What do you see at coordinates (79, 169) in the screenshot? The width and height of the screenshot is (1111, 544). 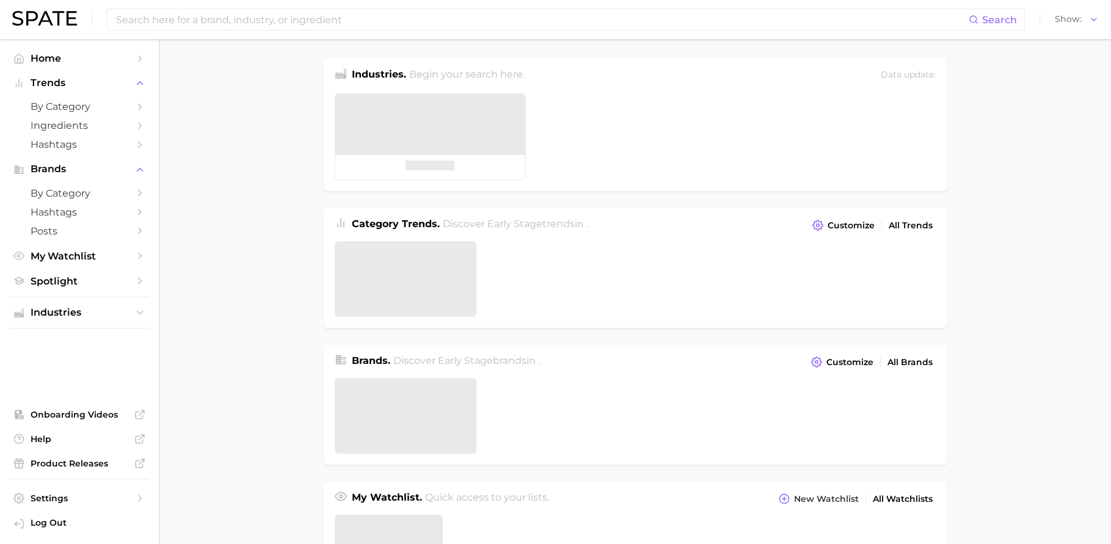 I see `span: Brands` at bounding box center [79, 169].